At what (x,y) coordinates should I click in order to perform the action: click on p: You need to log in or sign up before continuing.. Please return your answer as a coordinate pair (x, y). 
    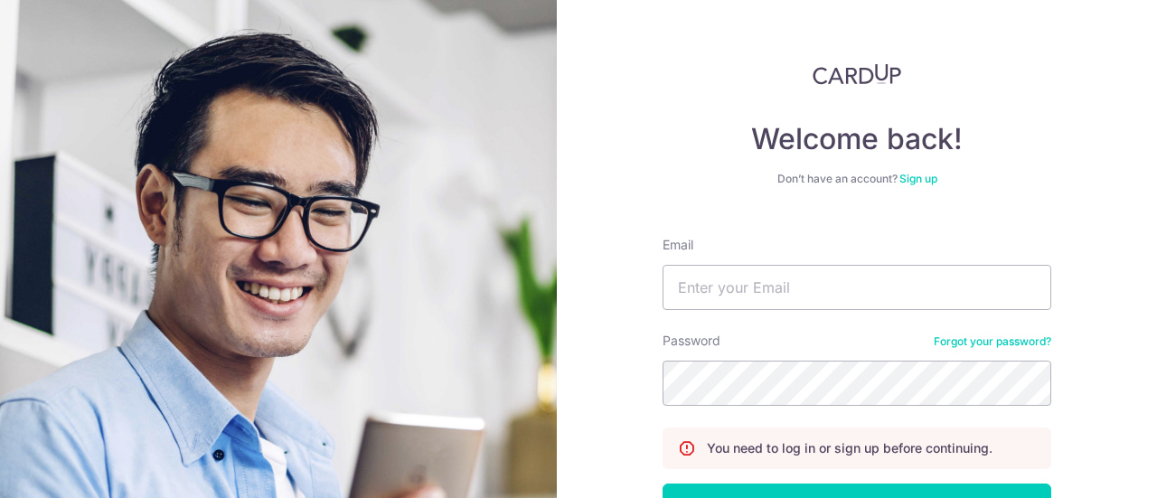
    Looking at the image, I should click on (850, 448).